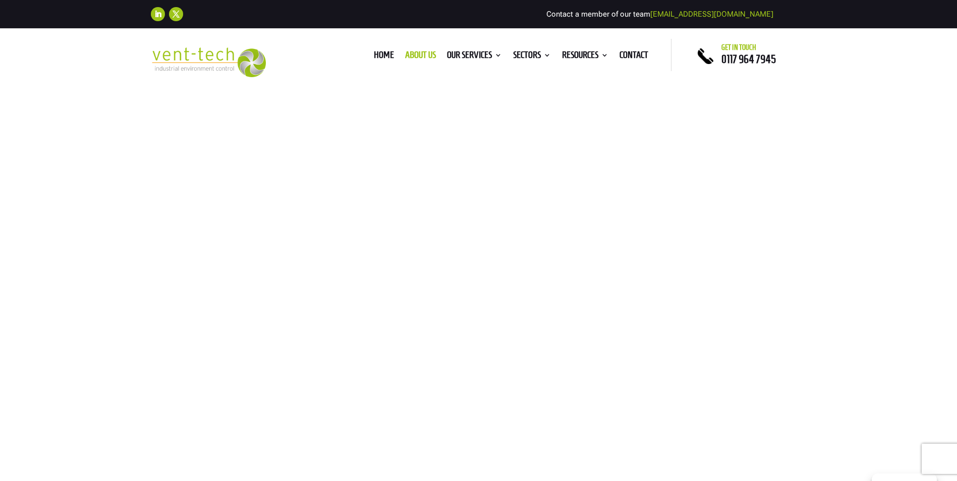 The width and height of the screenshot is (957, 481). What do you see at coordinates (585, 57) in the screenshot?
I see `a: Resources` at bounding box center [585, 57].